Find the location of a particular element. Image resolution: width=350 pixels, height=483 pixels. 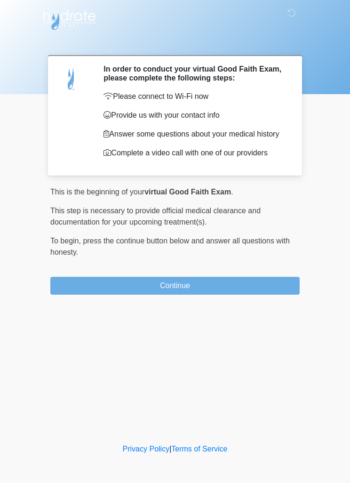

span: This step is necessary to provide official medical clearance and documentation for your upcoming ... is located at coordinates (155, 216).